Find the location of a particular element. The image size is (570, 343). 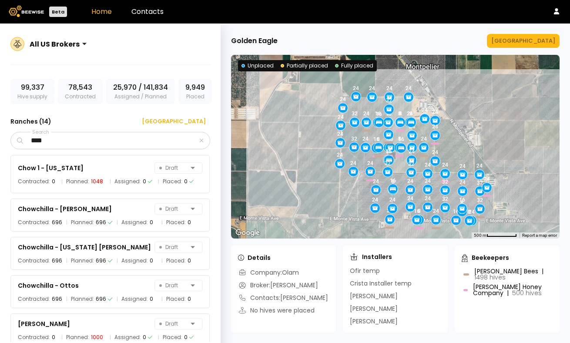

div: Crista Installer temp is located at coordinates (380, 283).